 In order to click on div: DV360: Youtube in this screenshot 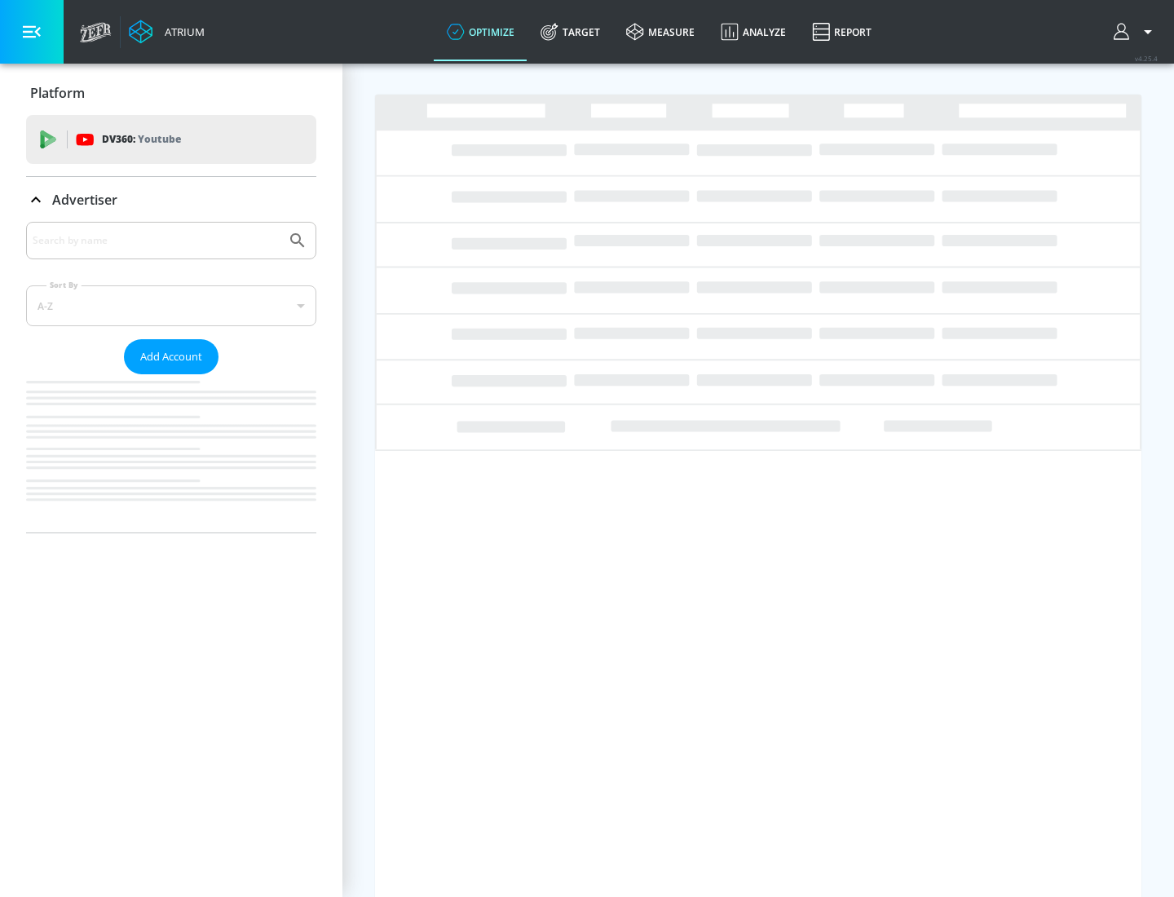, I will do `click(171, 139)`.